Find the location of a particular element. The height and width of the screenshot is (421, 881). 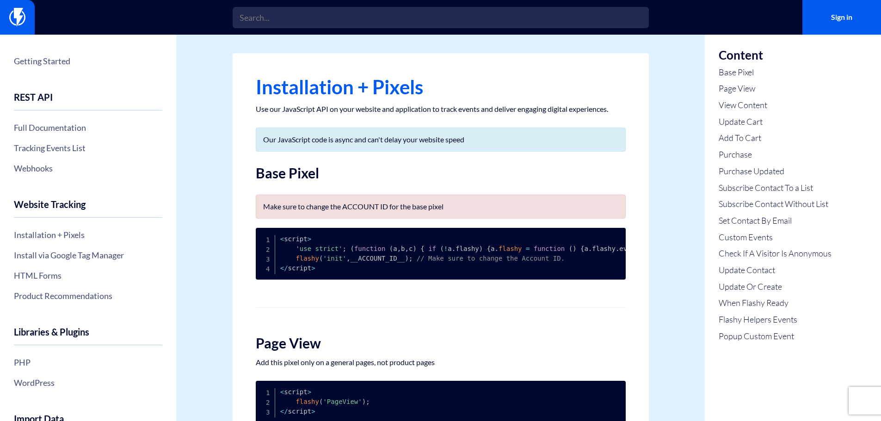

a: Getting Started is located at coordinates (88, 61).